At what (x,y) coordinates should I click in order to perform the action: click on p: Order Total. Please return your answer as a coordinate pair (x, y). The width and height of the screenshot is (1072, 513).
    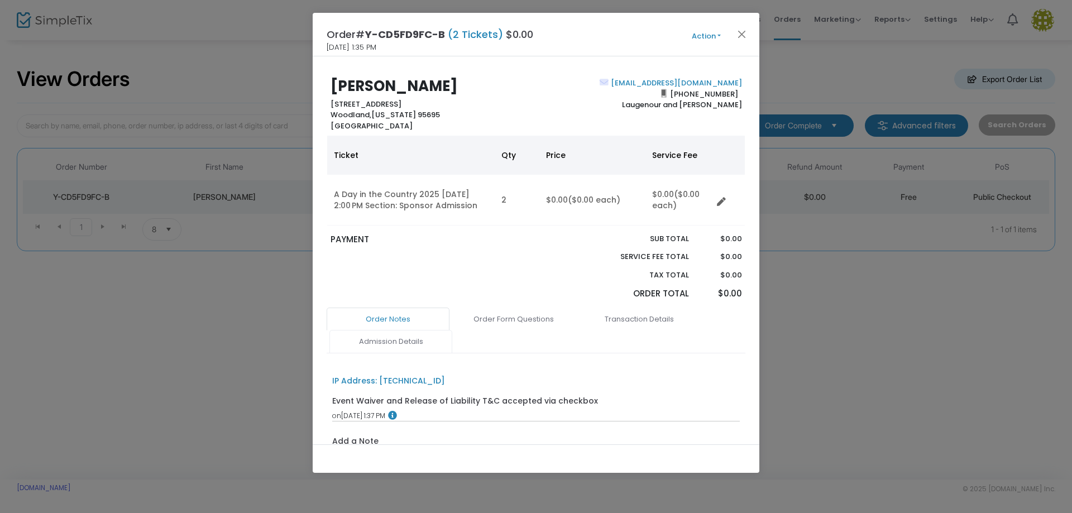
    Looking at the image, I should click on (641, 294).